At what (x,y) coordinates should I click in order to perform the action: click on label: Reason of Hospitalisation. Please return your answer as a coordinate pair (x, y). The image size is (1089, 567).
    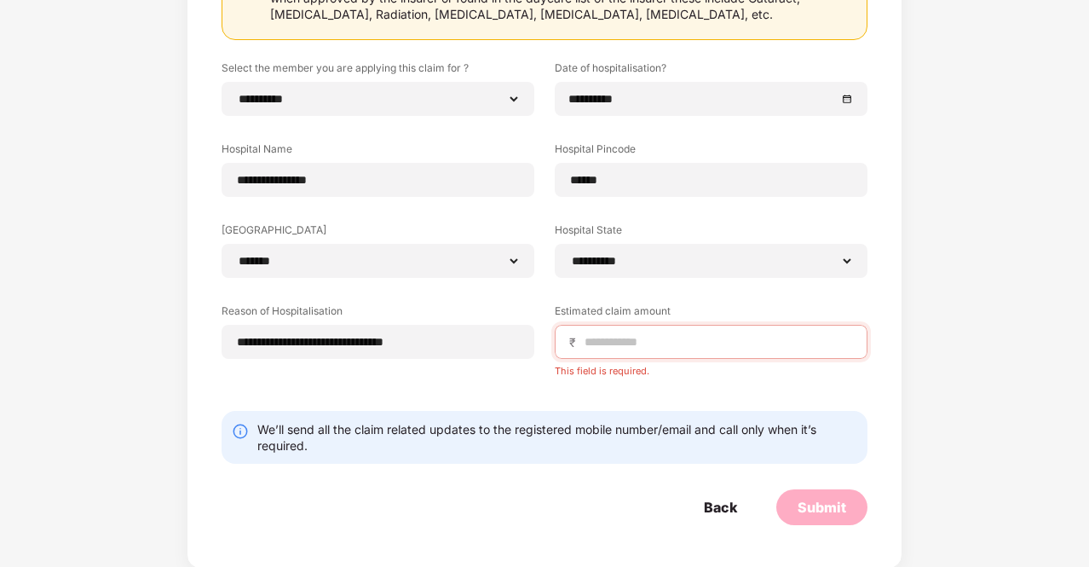
    Looking at the image, I should click on (378, 314).